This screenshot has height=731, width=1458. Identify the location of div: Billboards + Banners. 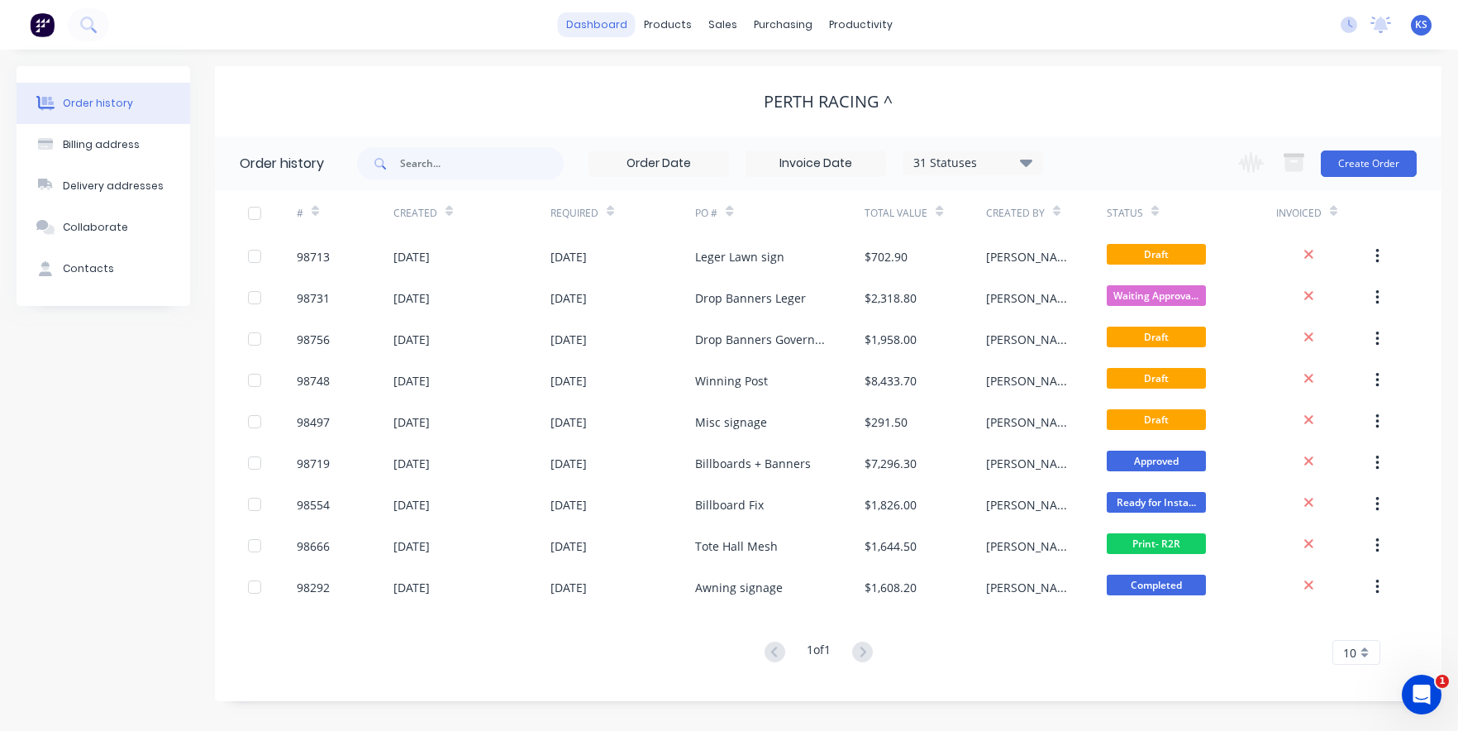
(753, 463).